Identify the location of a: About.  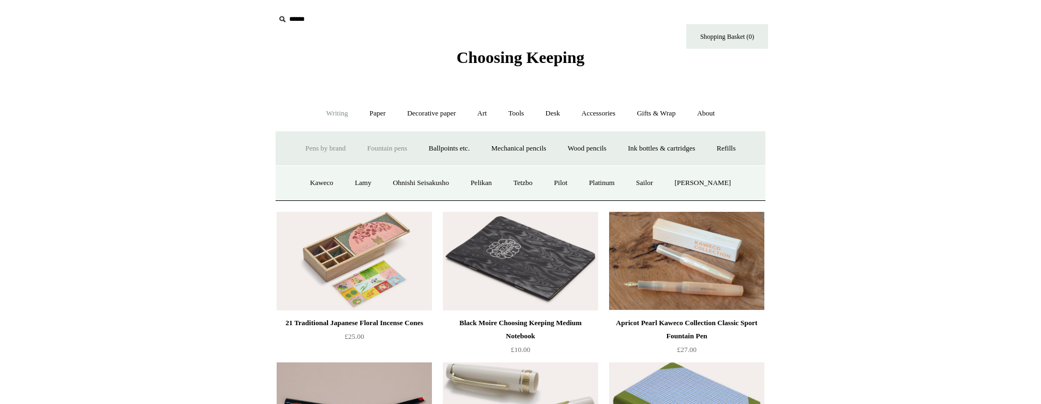
(706, 113).